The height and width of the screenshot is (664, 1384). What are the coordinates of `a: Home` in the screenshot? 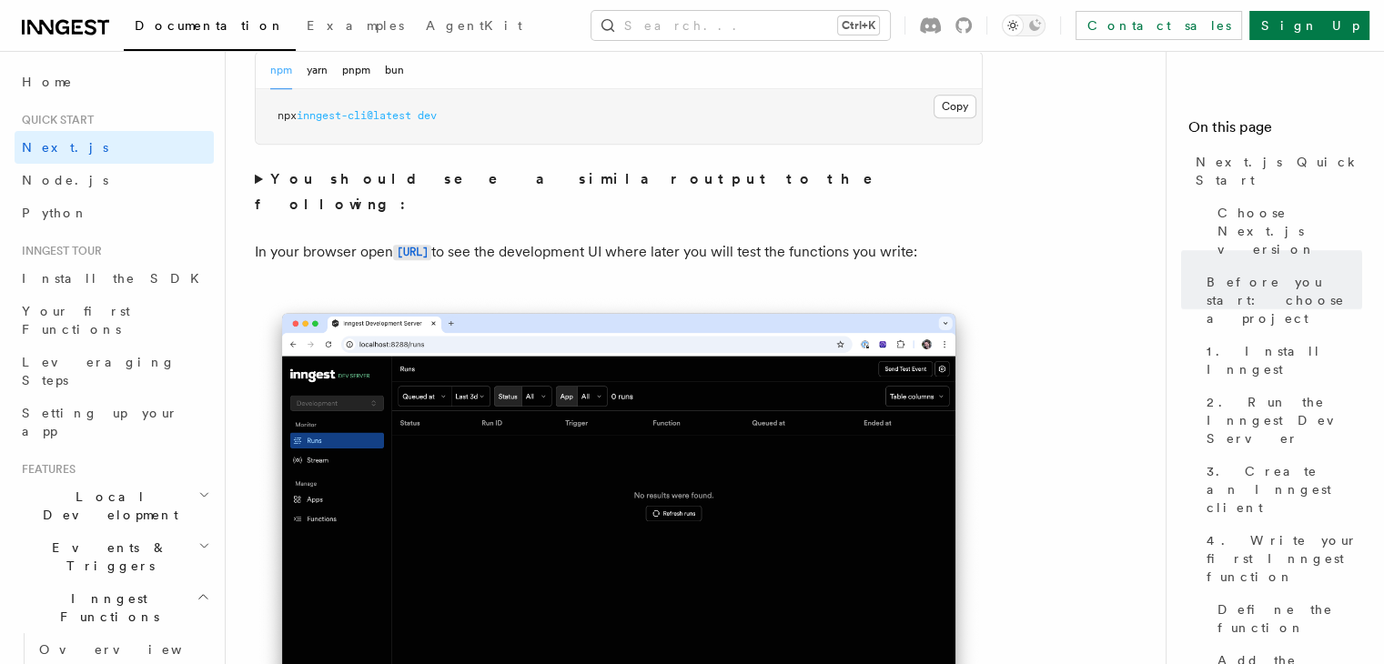 It's located at (114, 82).